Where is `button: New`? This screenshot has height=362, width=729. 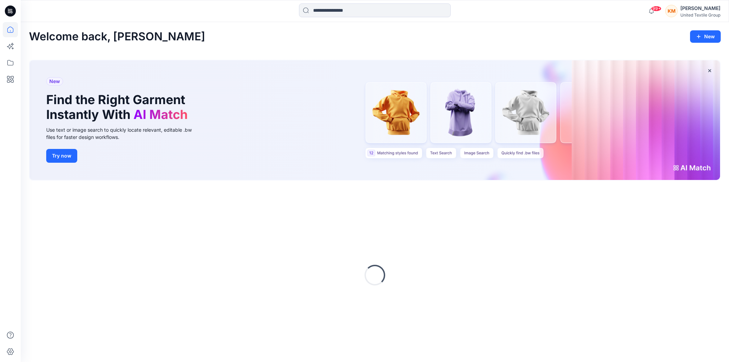
button: New is located at coordinates (705, 37).